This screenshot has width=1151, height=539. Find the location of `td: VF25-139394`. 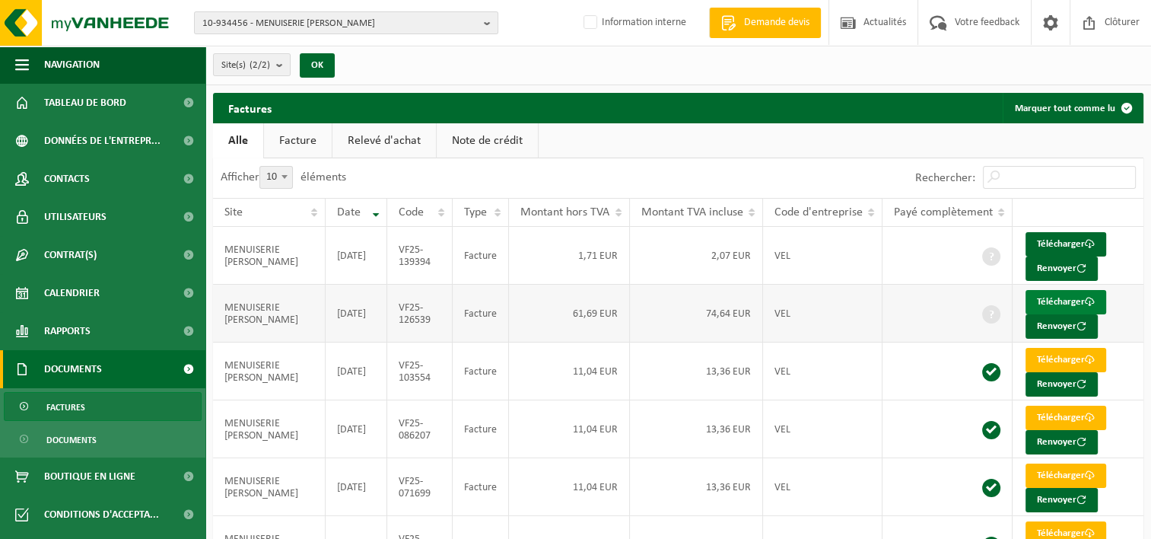

td: VF25-139394 is located at coordinates (420, 256).